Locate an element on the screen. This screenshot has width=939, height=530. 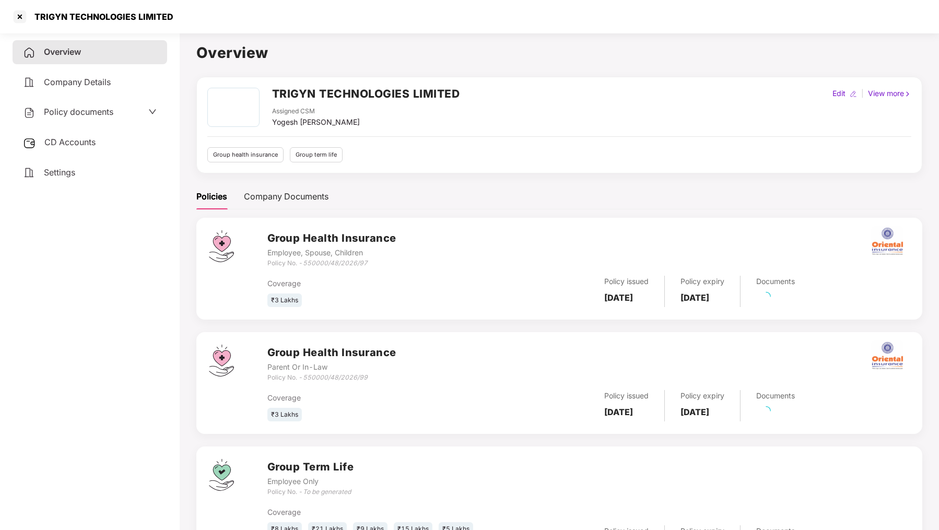
div: Company Documents is located at coordinates (286, 196).